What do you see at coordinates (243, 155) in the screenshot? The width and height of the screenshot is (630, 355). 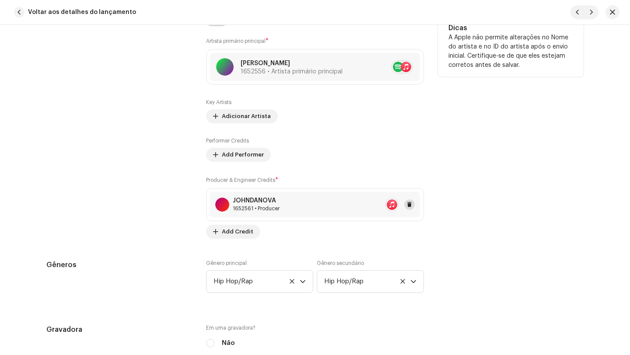 I see `span: Add Performer` at bounding box center [243, 155].